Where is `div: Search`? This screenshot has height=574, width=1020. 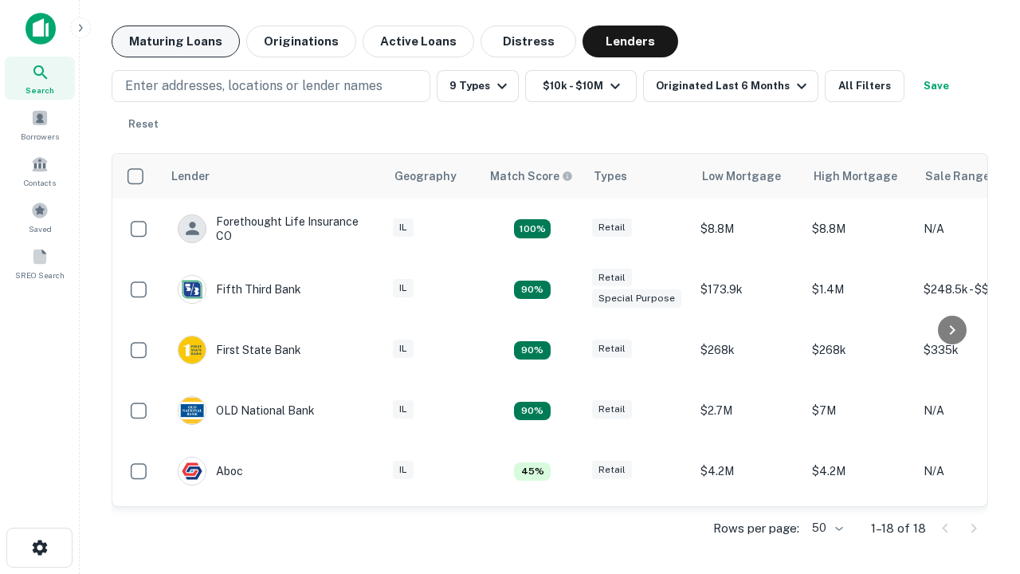
div: Search is located at coordinates (40, 78).